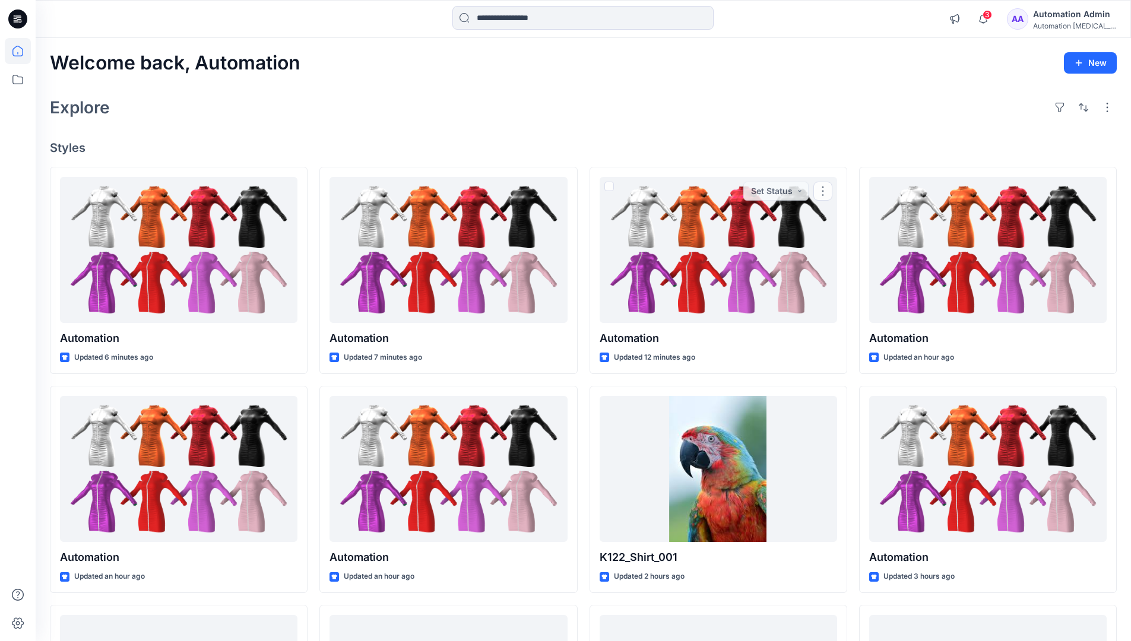 The height and width of the screenshot is (641, 1131). Describe the element at coordinates (919, 577) in the screenshot. I see `p: Updated 3 hours ago` at that location.